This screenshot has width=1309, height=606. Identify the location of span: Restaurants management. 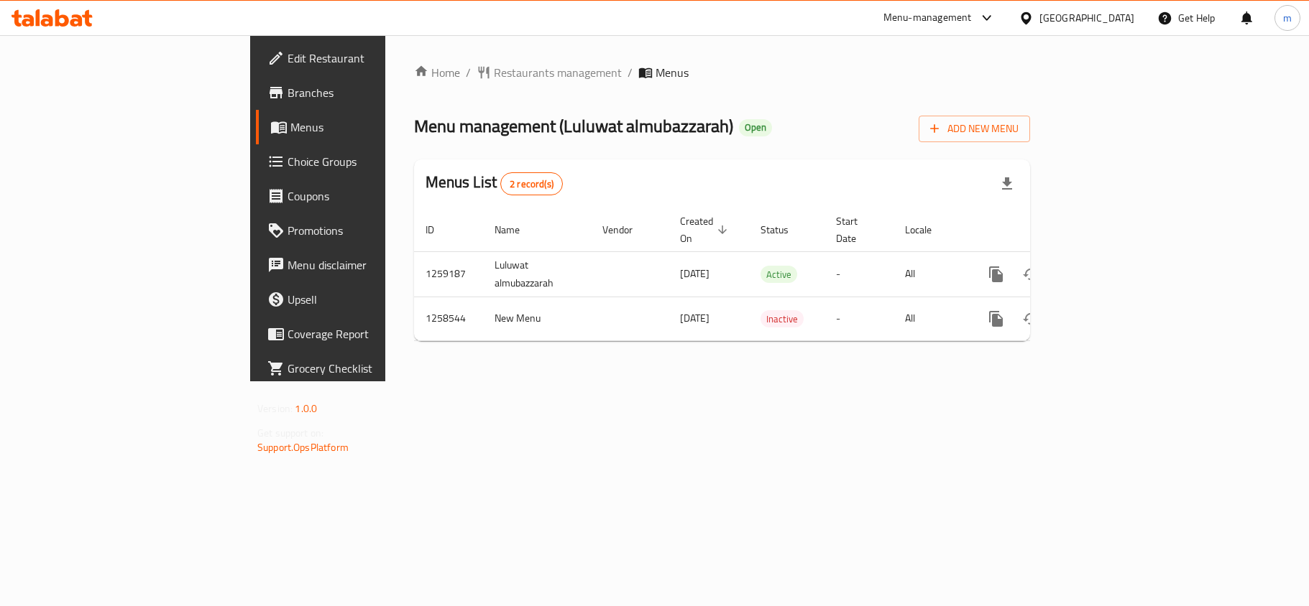
(558, 73).